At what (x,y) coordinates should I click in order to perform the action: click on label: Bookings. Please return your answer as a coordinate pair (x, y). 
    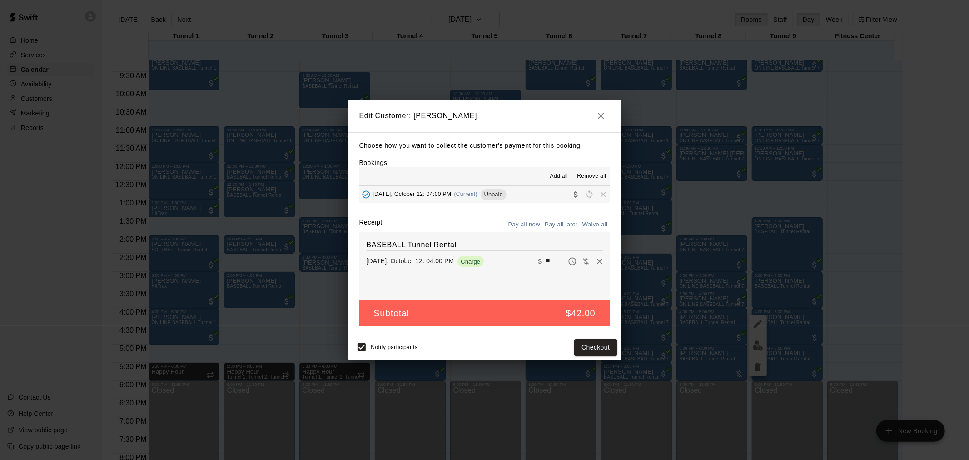
    Looking at the image, I should click on (374, 163).